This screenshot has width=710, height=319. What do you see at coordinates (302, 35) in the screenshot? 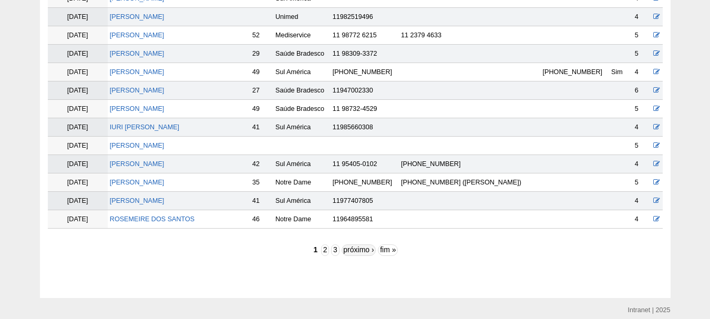
I see `td: Mediservice` at bounding box center [302, 35].